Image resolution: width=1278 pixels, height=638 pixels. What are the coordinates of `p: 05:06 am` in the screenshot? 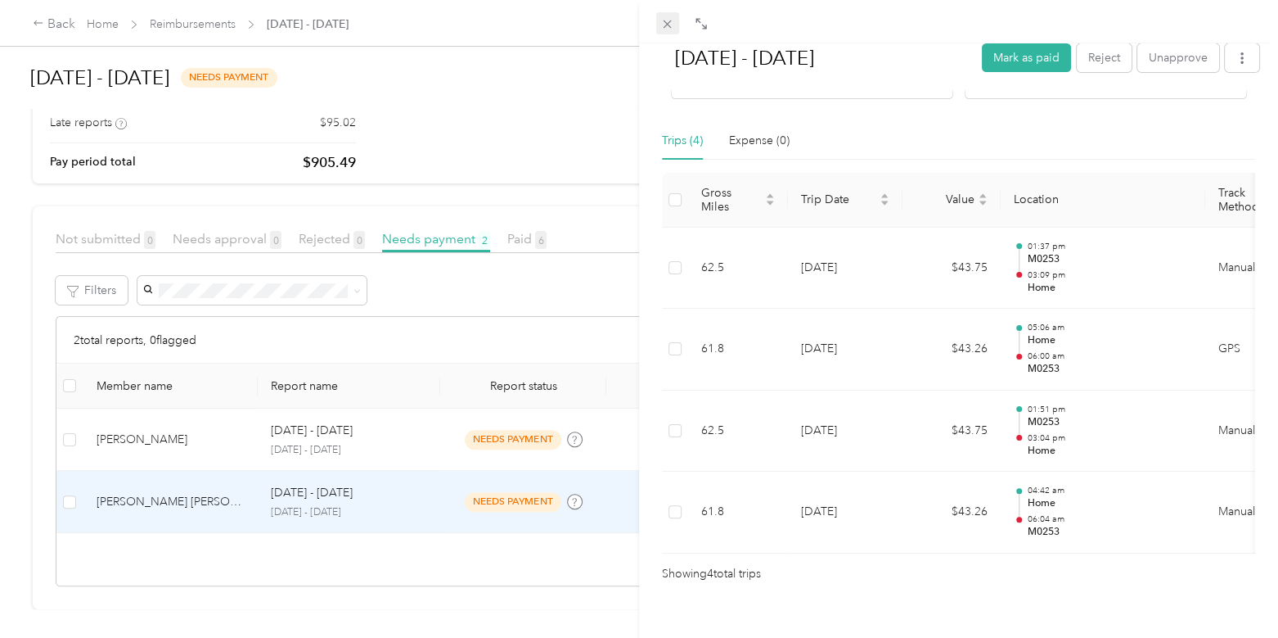 It's located at (1110, 327).